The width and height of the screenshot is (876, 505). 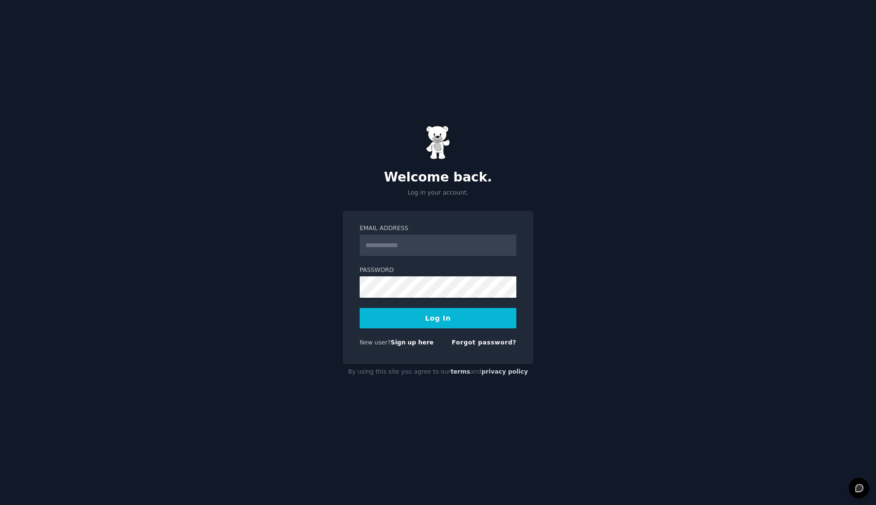 What do you see at coordinates (460, 372) in the screenshot?
I see `a: terms` at bounding box center [460, 372].